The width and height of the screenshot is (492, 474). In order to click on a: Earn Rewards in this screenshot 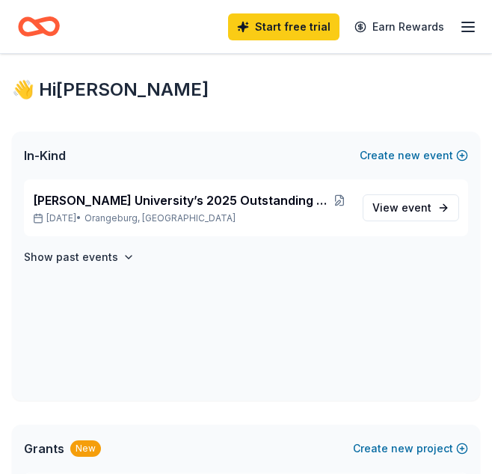, I will do `click(400, 27)`.